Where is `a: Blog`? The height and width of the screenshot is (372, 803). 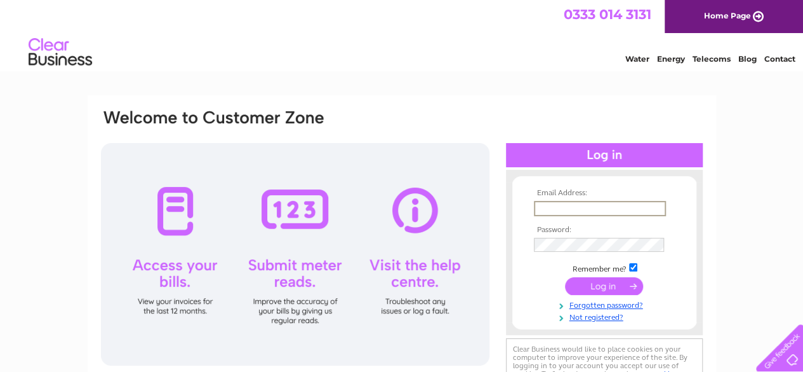 a: Blog is located at coordinates (748, 58).